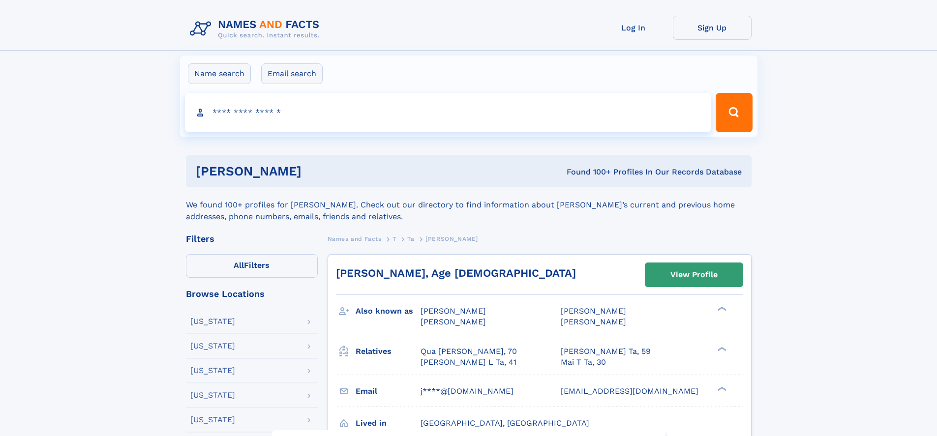  What do you see at coordinates (694, 275) in the screenshot?
I see `div: View Profile` at bounding box center [694, 275].